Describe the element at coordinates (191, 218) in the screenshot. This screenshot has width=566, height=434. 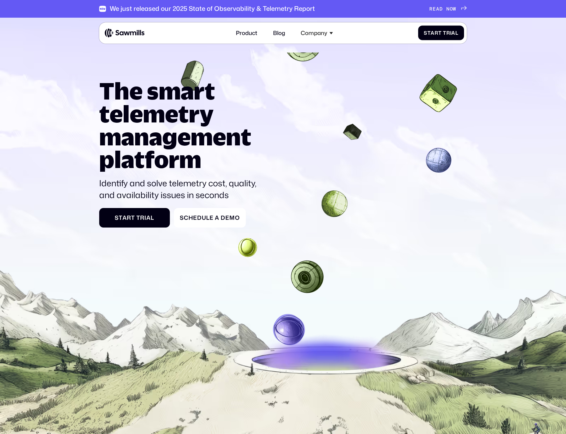
I see `span: h` at that location.